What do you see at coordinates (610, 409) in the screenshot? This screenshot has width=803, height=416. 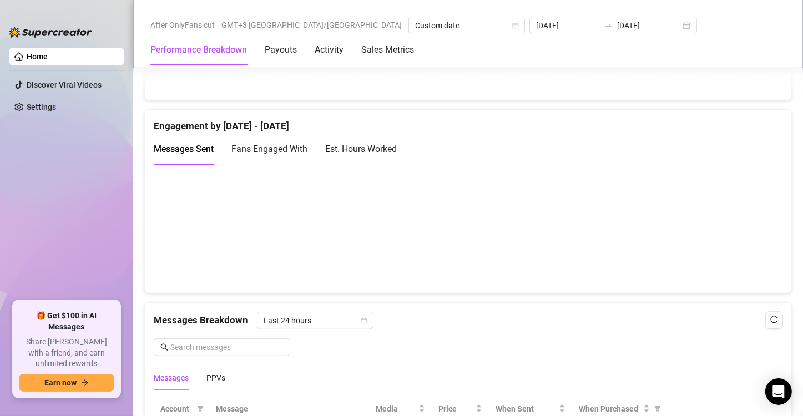 I see `span: When Purchased` at bounding box center [610, 409].